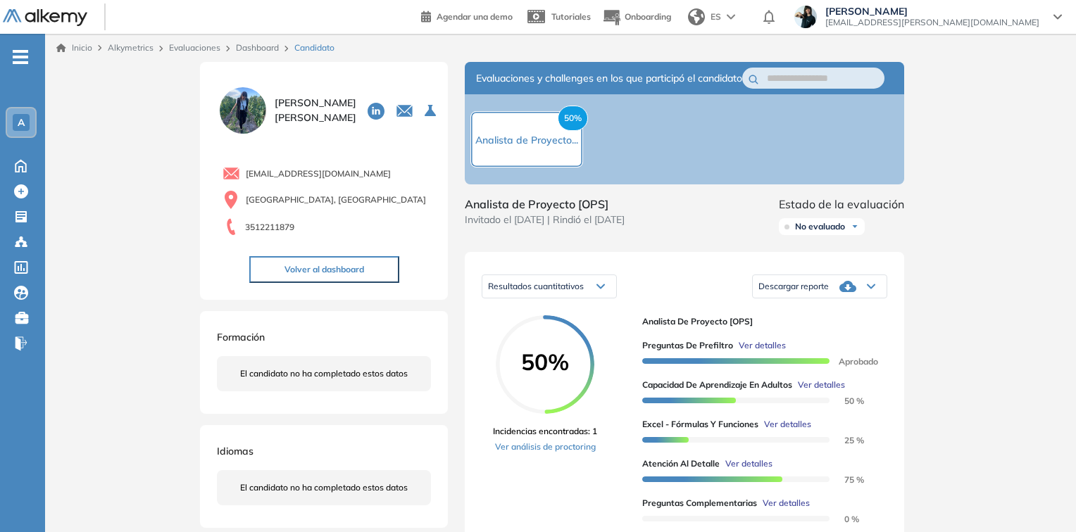 This screenshot has height=532, width=1076. What do you see at coordinates (845, 479) in the screenshot?
I see `span: 75 %` at bounding box center [845, 479].